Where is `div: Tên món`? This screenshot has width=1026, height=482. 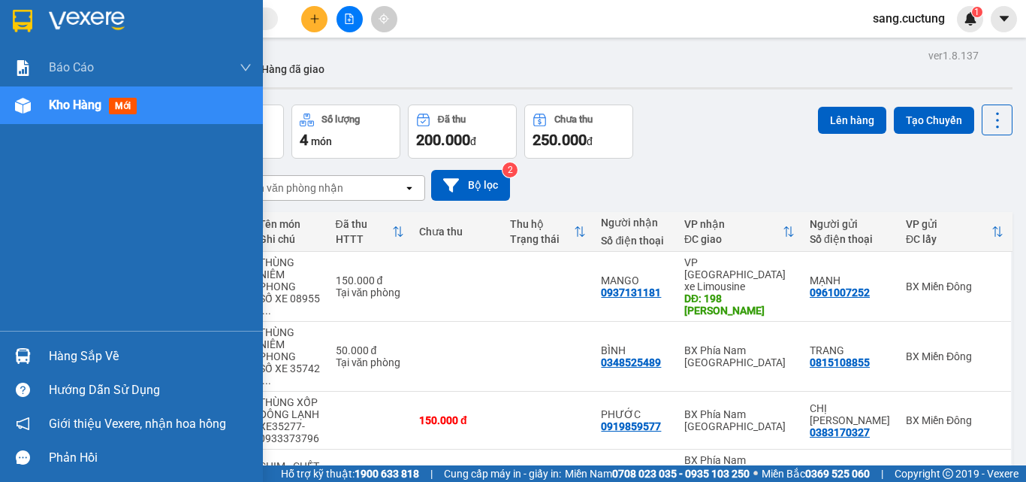 div: Tên món is located at coordinates (290, 224).